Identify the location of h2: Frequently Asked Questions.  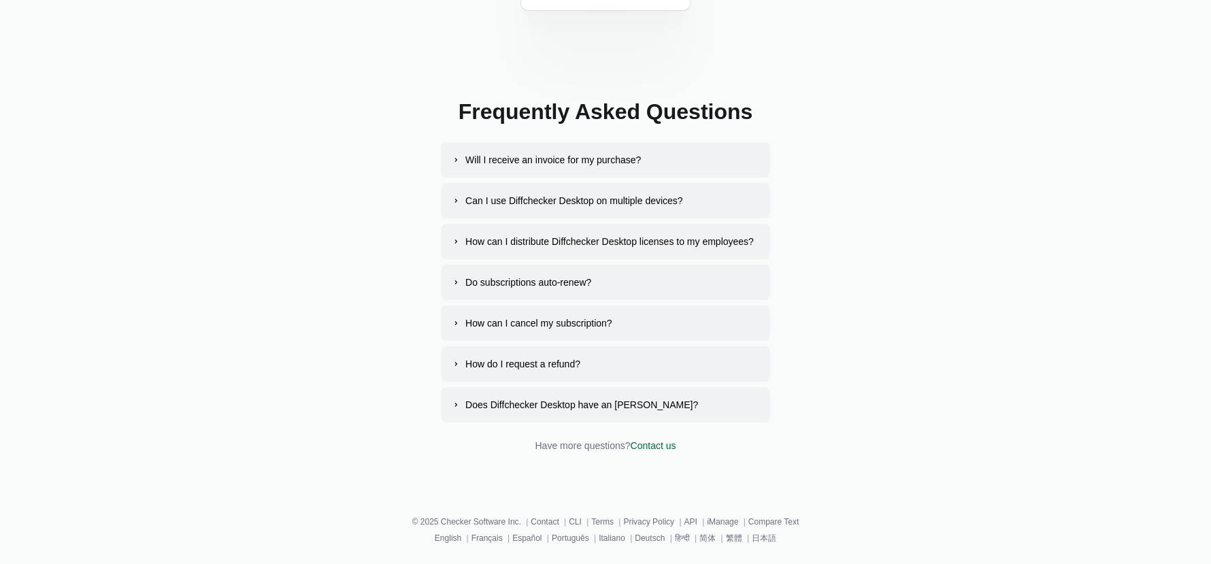
(606, 112).